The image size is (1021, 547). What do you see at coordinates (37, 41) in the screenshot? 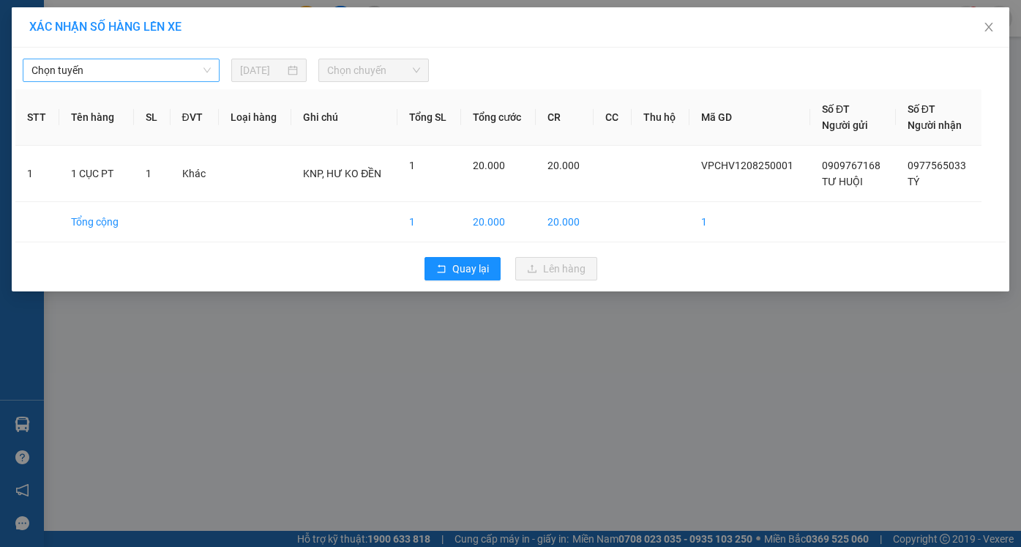
I see `img: logo` at bounding box center [37, 41].